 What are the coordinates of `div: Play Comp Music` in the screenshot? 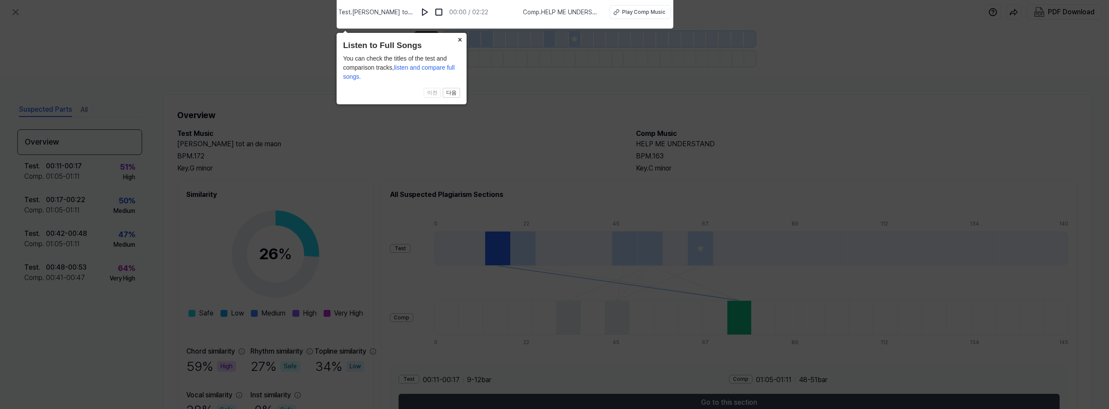 It's located at (644, 12).